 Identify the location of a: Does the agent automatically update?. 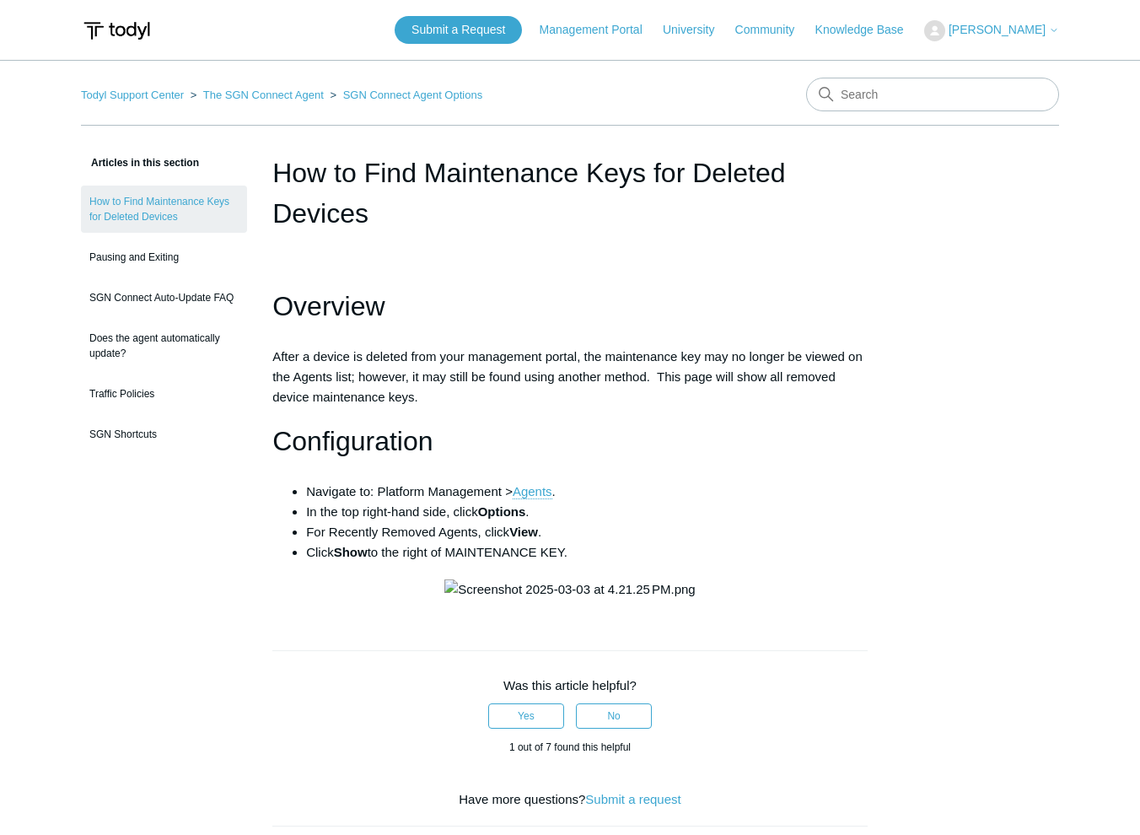
(164, 346).